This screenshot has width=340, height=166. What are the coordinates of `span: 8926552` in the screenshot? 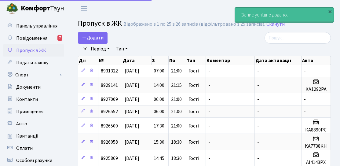 It's located at (109, 111).